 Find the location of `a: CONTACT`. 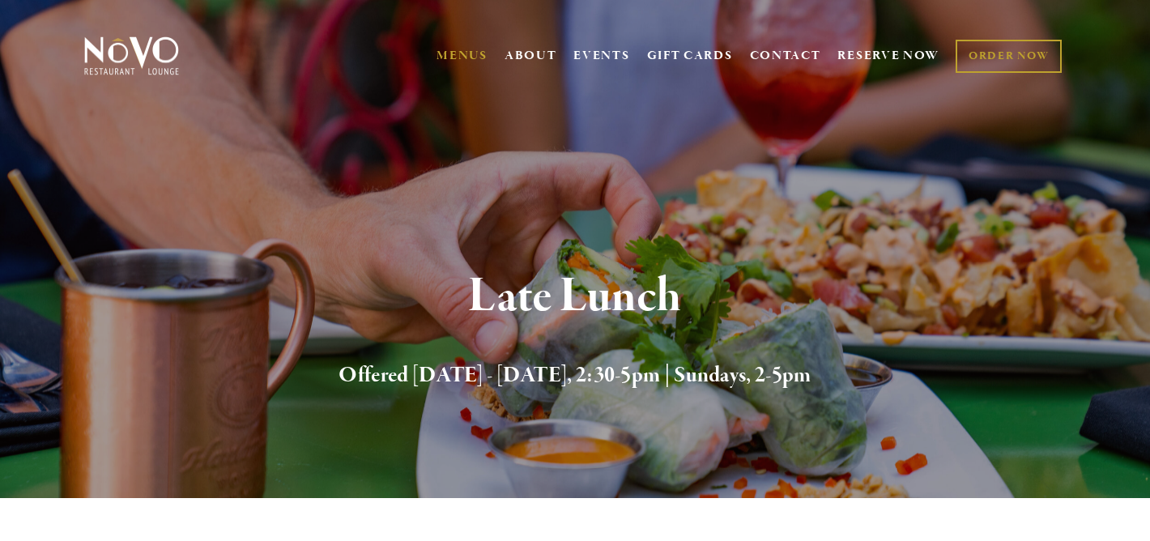

a: CONTACT is located at coordinates (786, 56).